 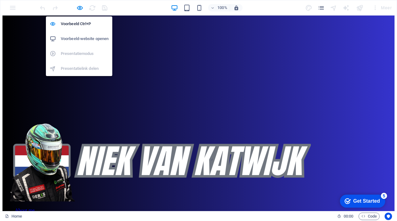 I want to click on button: pages, so click(x=322, y=8).